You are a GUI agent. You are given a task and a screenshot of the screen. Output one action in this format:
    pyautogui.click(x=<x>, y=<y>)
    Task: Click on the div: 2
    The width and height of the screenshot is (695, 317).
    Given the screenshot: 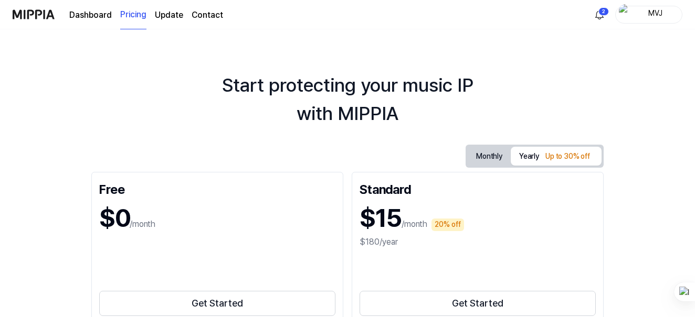 What is the action you would take?
    pyautogui.click(x=603, y=12)
    